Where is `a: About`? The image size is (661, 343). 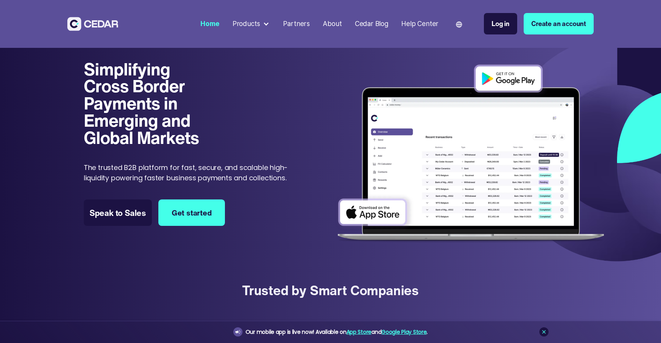 a: About is located at coordinates (333, 24).